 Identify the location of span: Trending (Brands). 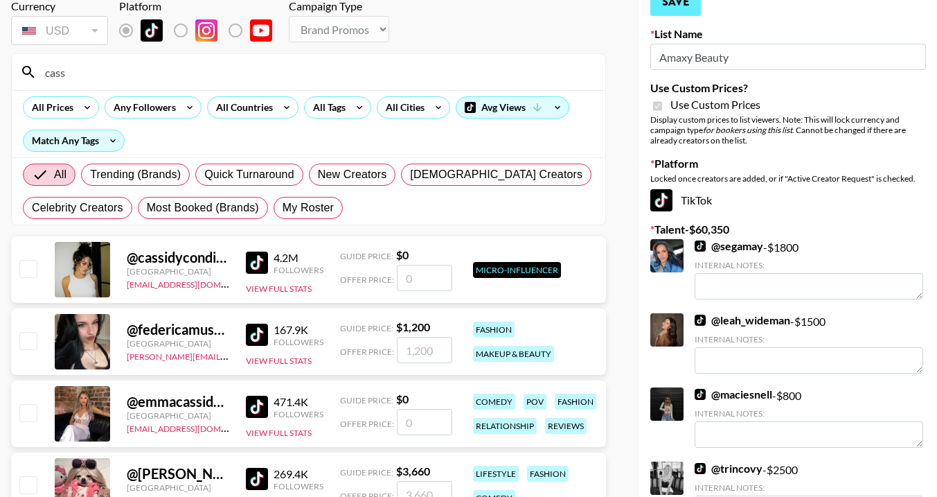
(135, 175).